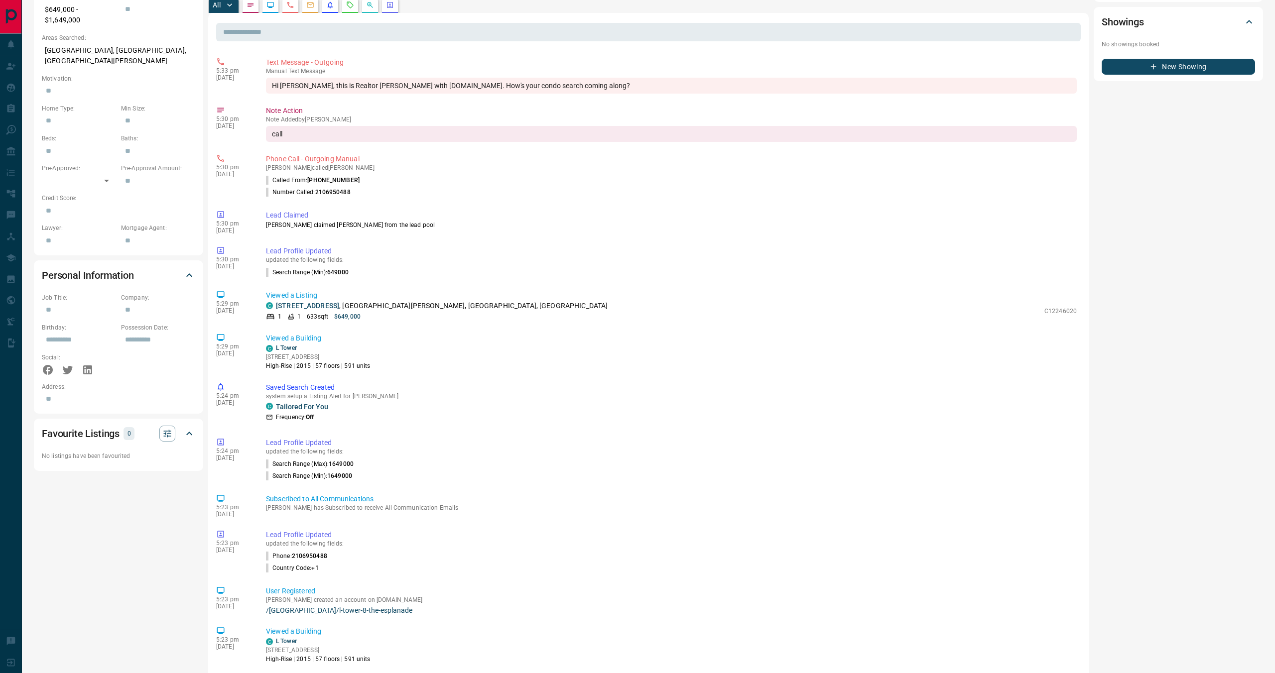 Image resolution: width=1275 pixels, height=673 pixels. Describe the element at coordinates (338, 272) in the screenshot. I see `span: 649000` at that location.